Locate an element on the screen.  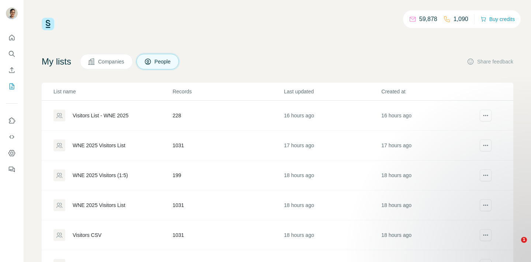
img: Avatar is located at coordinates (12, 13).